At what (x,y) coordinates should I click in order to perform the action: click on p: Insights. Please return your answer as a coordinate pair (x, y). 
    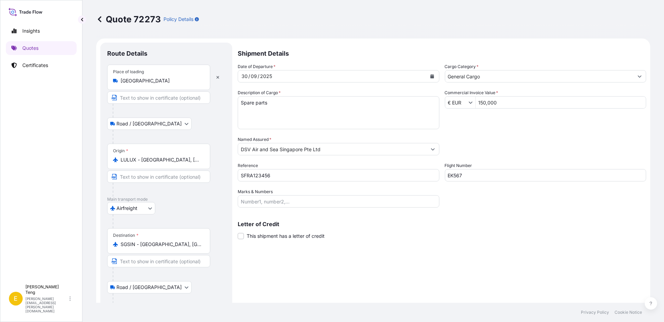
    Looking at the image, I should click on (31, 31).